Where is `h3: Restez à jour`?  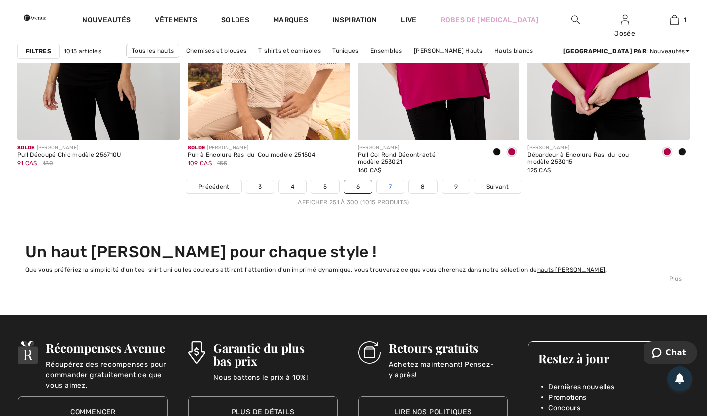
h3: Restez à jour is located at coordinates (608, 358).